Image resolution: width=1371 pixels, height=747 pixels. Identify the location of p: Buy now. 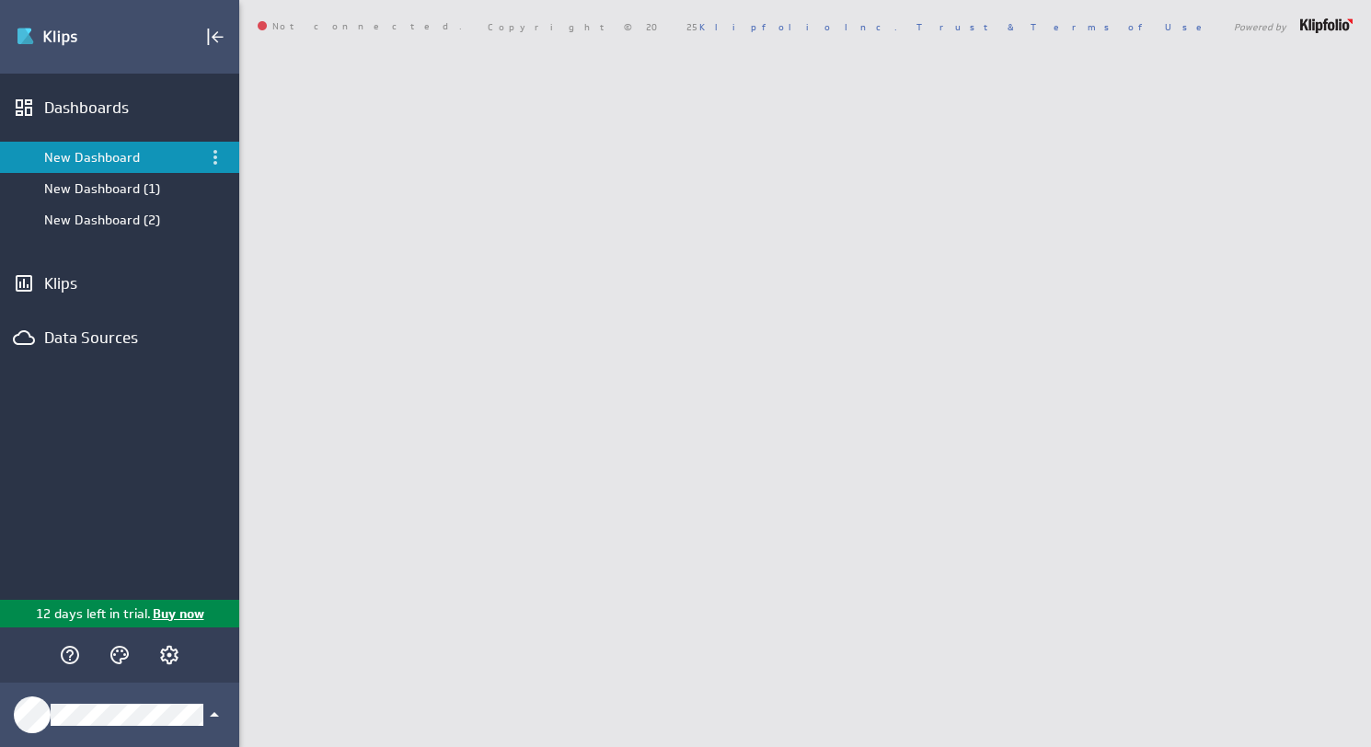
(178, 614).